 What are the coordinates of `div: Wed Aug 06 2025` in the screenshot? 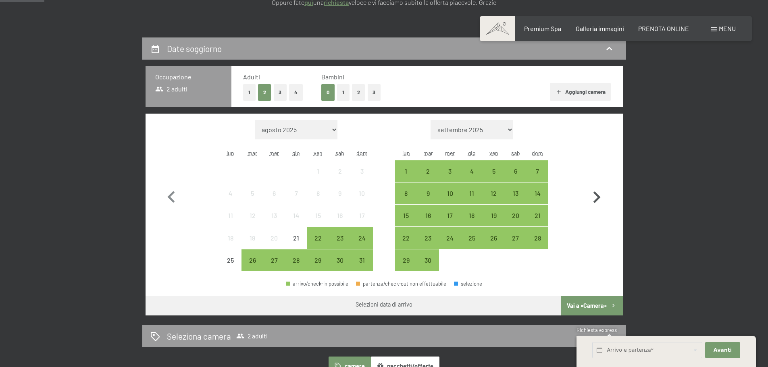 It's located at (274, 194).